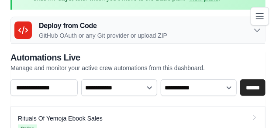 The height and width of the screenshot is (128, 276). I want to click on button: Toggle navigation, so click(260, 16).